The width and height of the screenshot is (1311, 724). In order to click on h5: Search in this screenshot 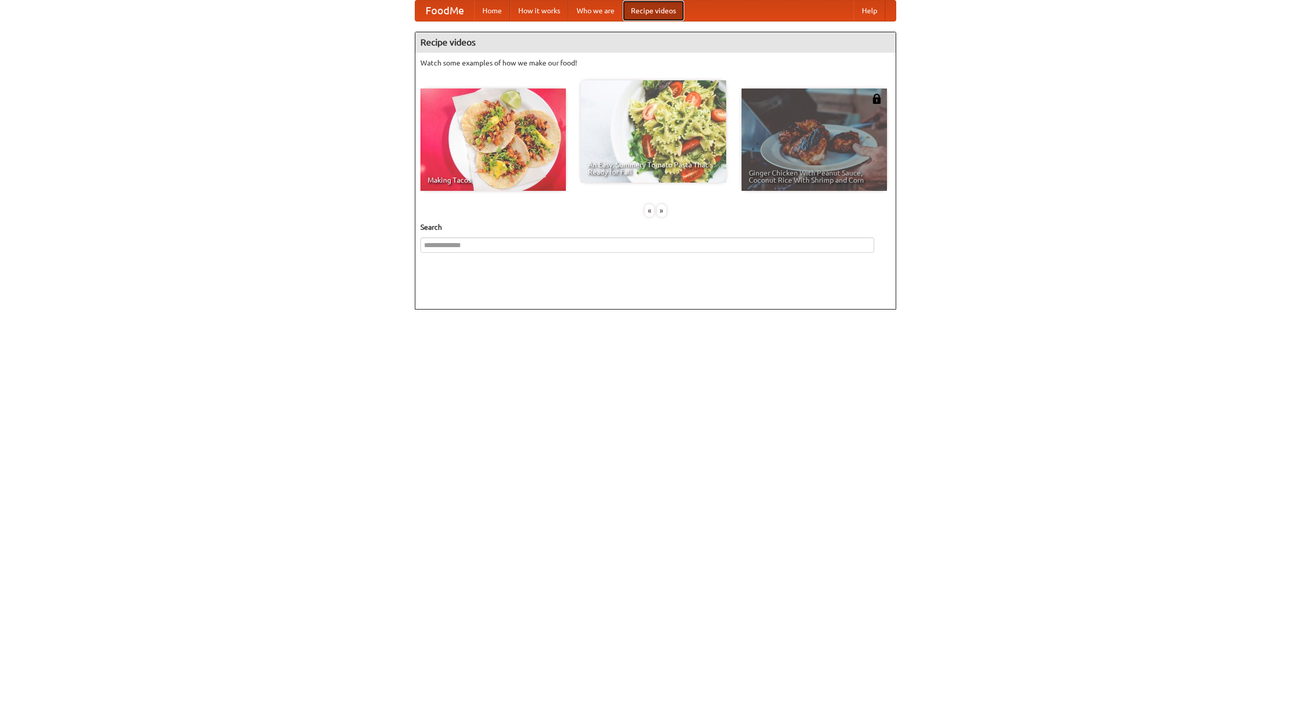, I will do `click(655, 227)`.